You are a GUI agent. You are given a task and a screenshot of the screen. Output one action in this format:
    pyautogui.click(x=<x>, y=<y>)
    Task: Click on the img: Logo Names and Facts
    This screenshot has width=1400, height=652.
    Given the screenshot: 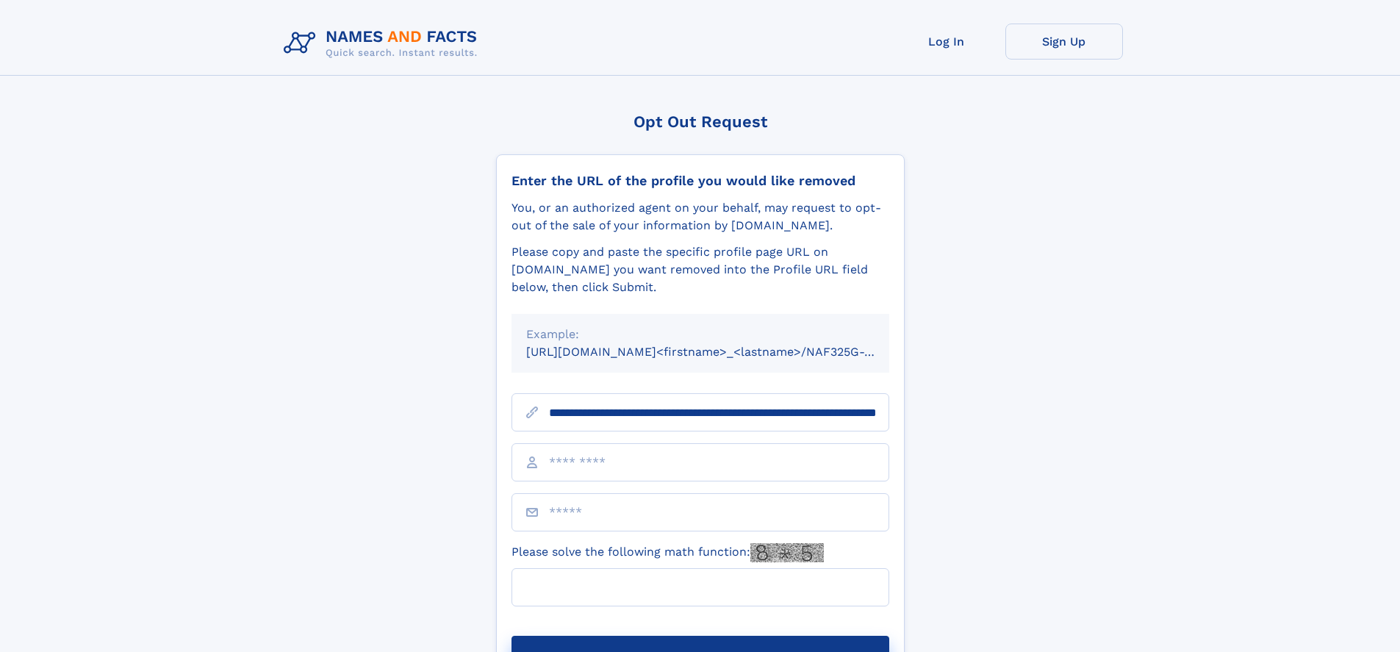 What is the action you would take?
    pyautogui.click(x=384, y=43)
    